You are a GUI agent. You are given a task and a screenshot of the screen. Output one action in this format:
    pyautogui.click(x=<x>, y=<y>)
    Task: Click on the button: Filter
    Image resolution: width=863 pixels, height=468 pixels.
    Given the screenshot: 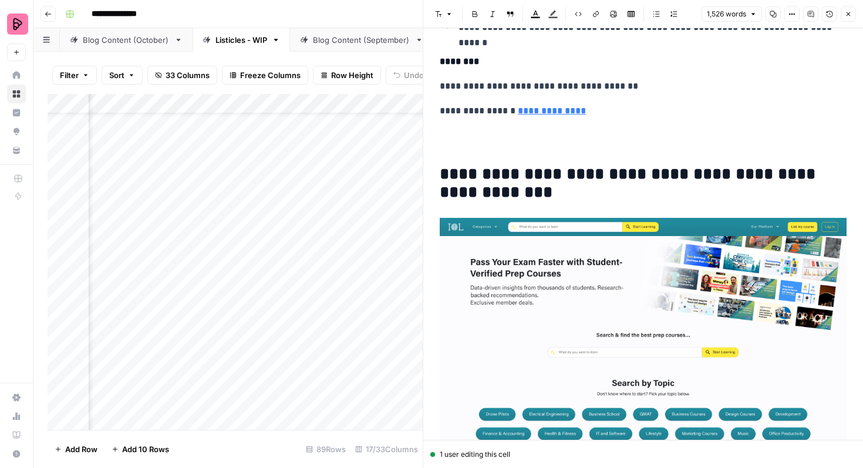 What is the action you would take?
    pyautogui.click(x=75, y=75)
    